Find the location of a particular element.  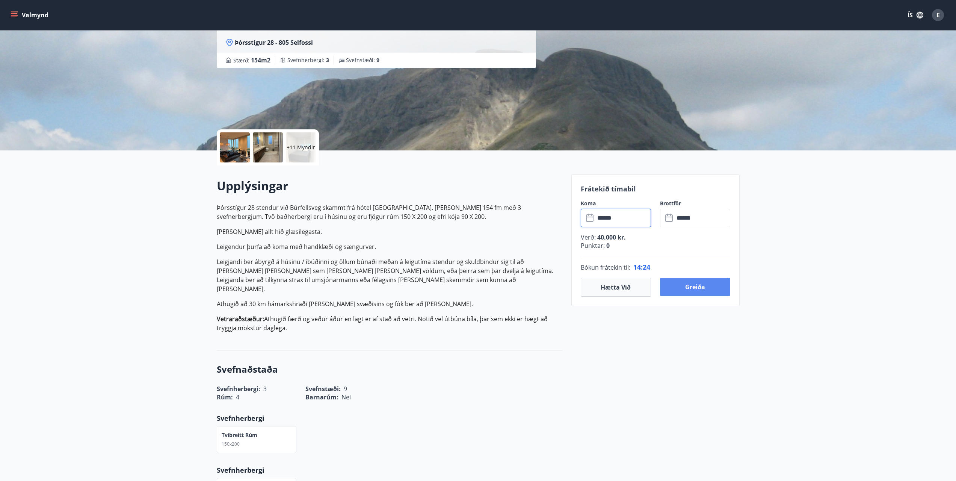

p: Athugið færð og veður áður en lagt er af stað að vetri. Notið vel útbúna bíla, þar sem ekki er hæ... is located at coordinates (390, 323).